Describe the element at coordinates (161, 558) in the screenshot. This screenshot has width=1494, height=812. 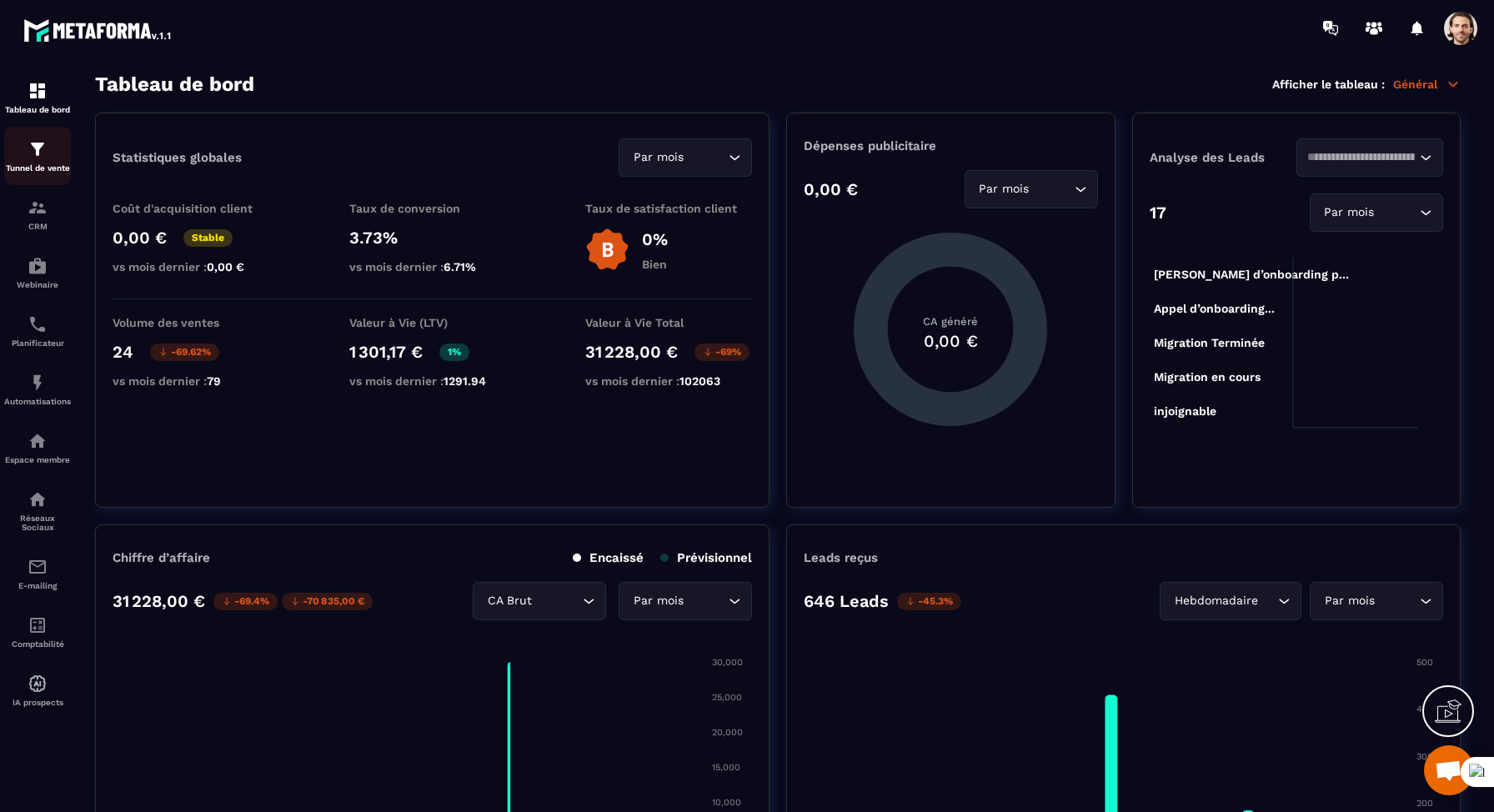
I see `p: Chiffre d’affaire` at that location.